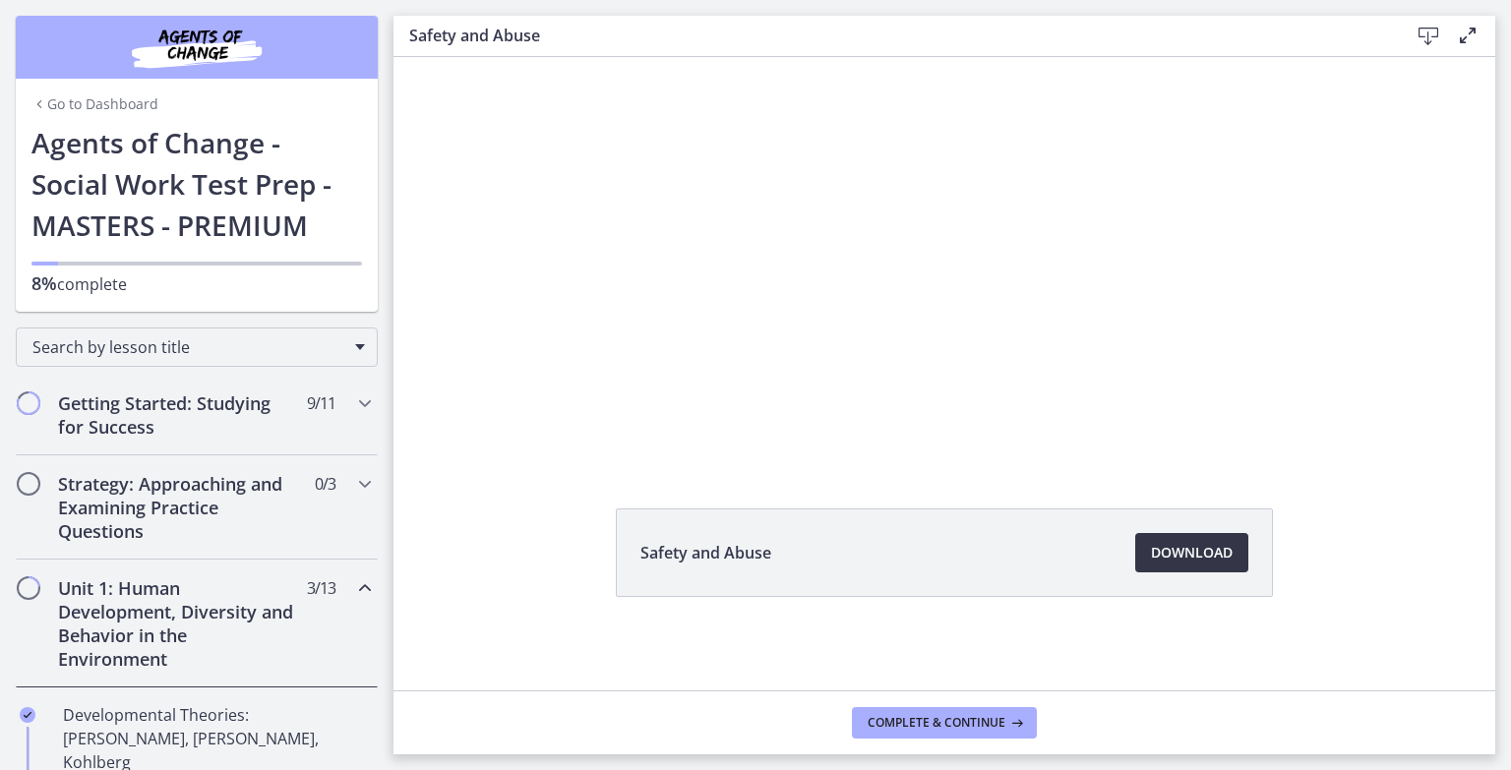 This screenshot has height=770, width=1511. What do you see at coordinates (178, 507) in the screenshot?
I see `h2: Strategy: Approaching and Examining Practice Questions` at bounding box center [178, 507].